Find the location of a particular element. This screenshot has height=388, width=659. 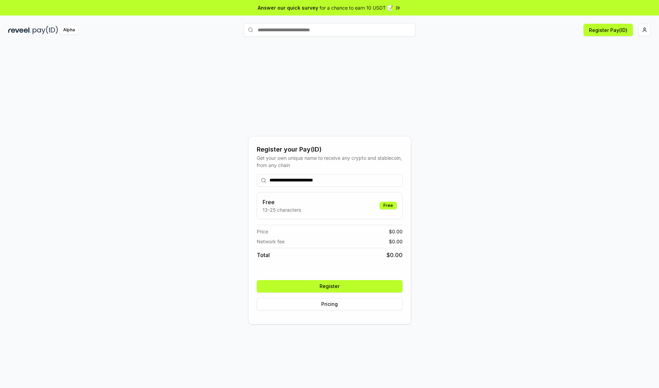

span: Total is located at coordinates (263, 255).